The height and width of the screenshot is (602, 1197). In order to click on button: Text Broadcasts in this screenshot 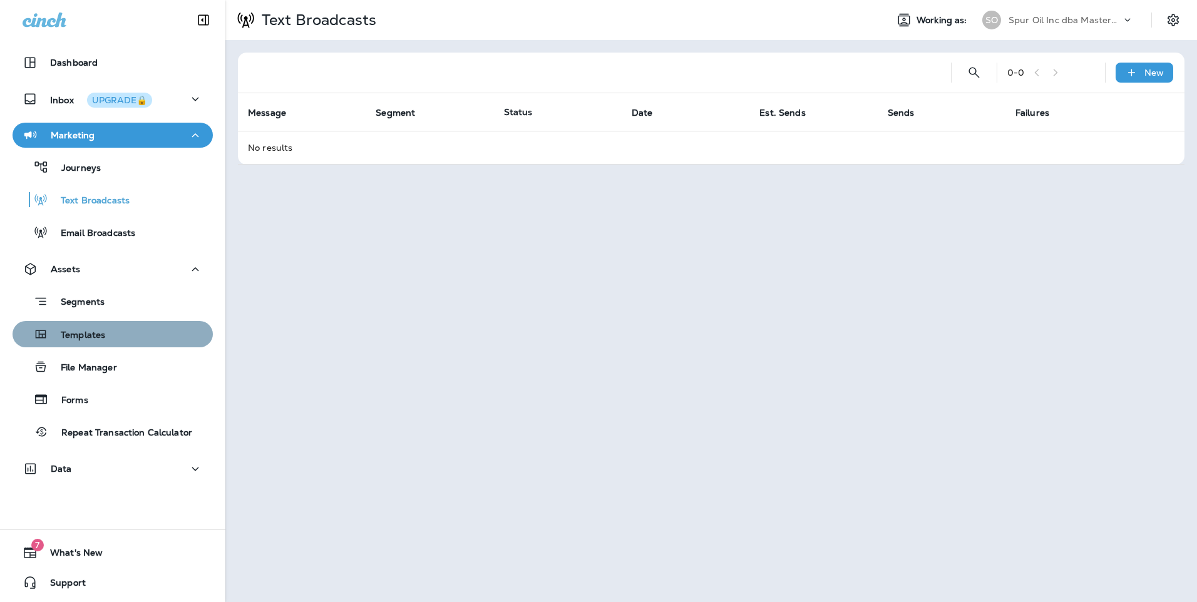, I will do `click(113, 200)`.